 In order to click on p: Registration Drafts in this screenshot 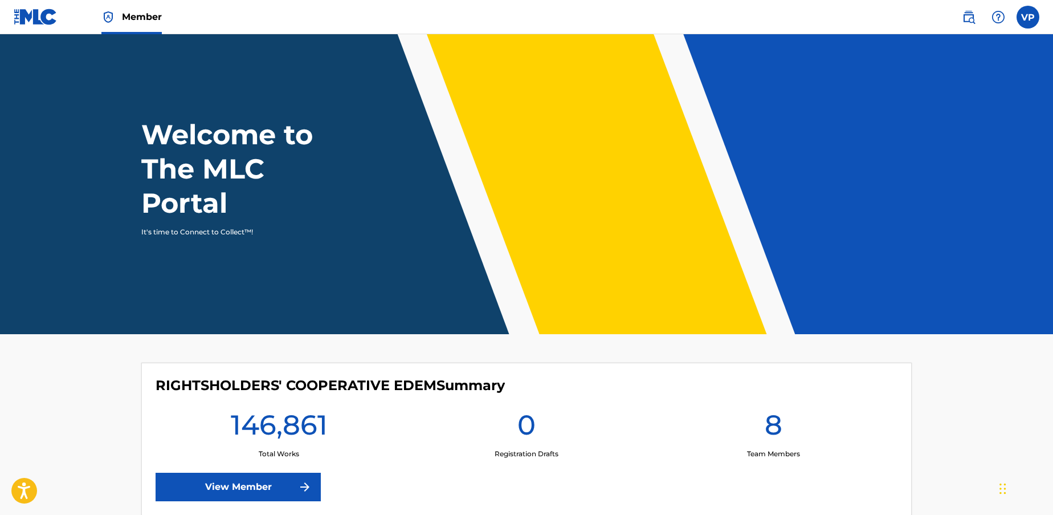, I will do `click(527, 454)`.